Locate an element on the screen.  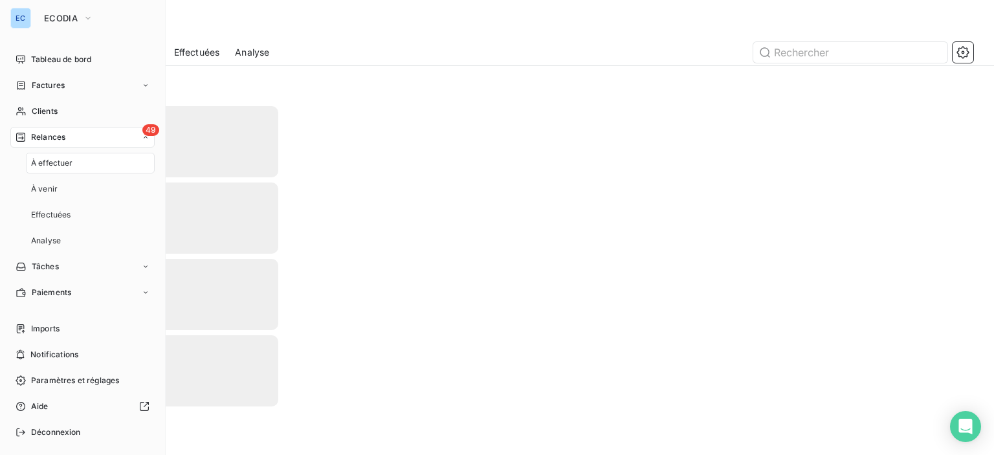
input: Rechercher is located at coordinates (850, 52).